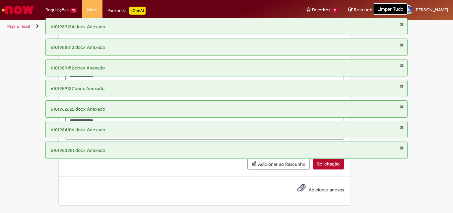 The image size is (453, 213). Describe the element at coordinates (279, 164) in the screenshot. I see `button: Adicionar ao Rascunho` at that location.